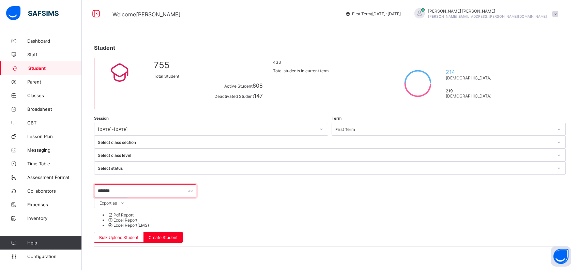 The width and height of the screenshot is (578, 270). What do you see at coordinates (561, 256) in the screenshot?
I see `button: Open asap` at bounding box center [561, 256].